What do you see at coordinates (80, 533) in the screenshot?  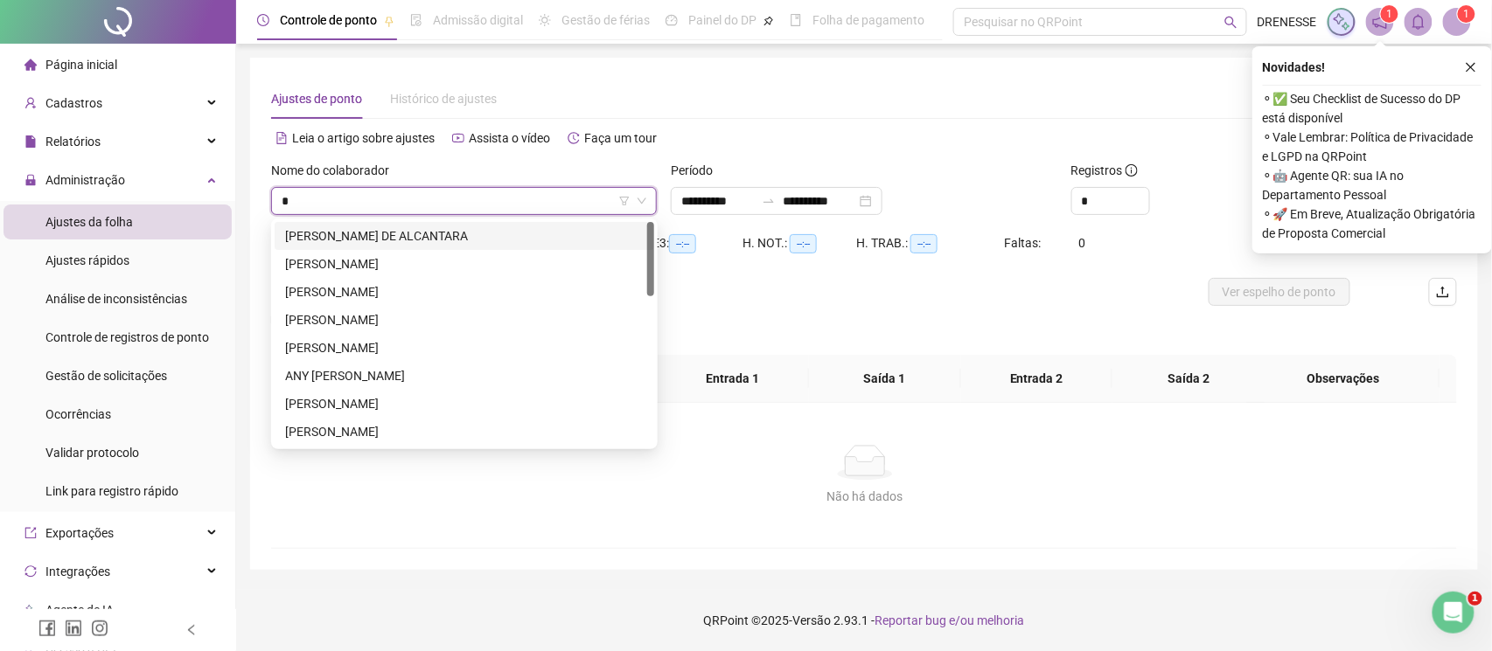 I see `span: Exportações` at bounding box center [80, 533].